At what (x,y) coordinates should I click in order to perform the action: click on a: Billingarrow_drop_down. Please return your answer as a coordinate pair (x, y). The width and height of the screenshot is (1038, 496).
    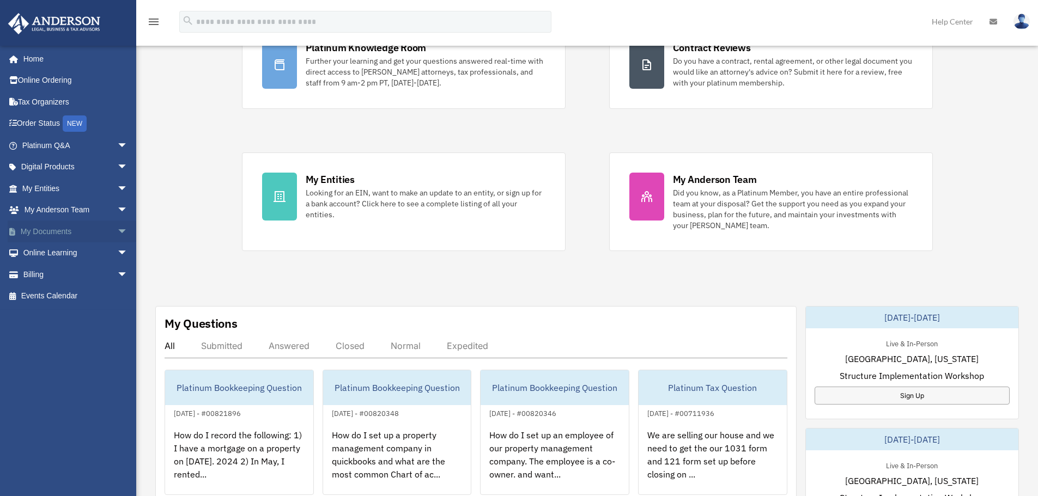
    Looking at the image, I should click on (76, 275).